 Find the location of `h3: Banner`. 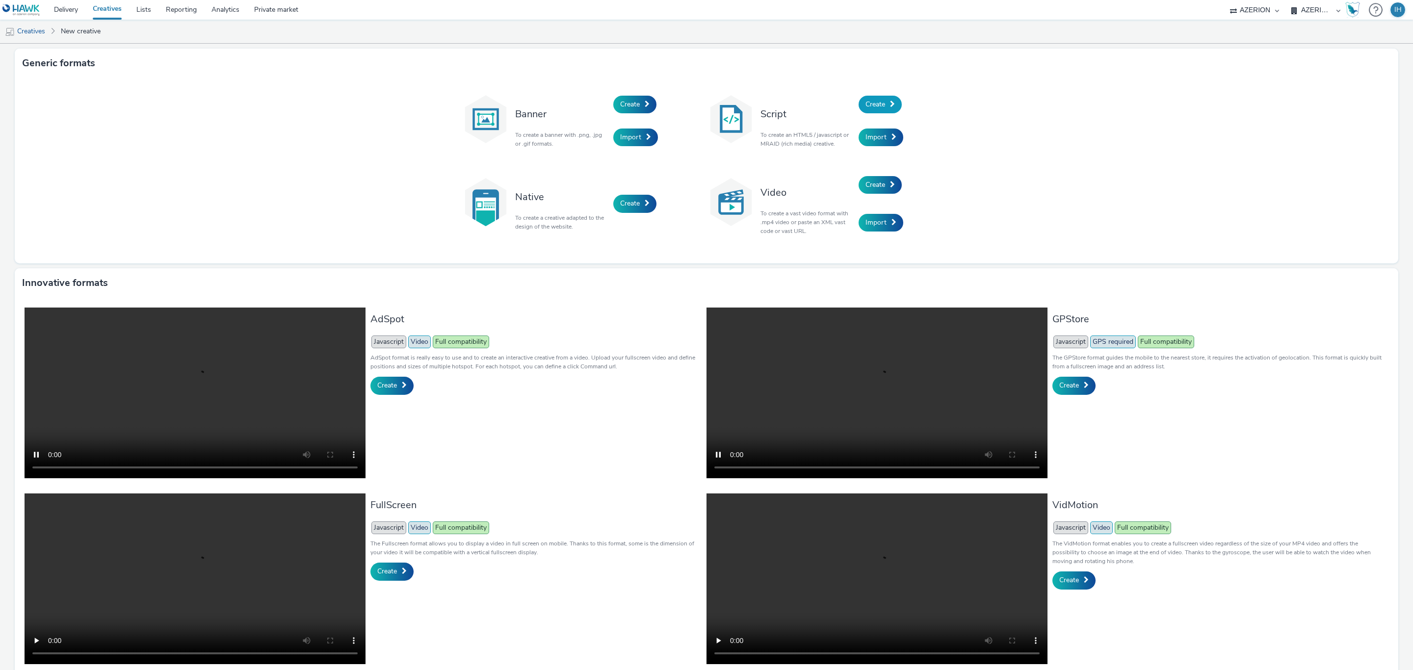

h3: Banner is located at coordinates (562, 114).